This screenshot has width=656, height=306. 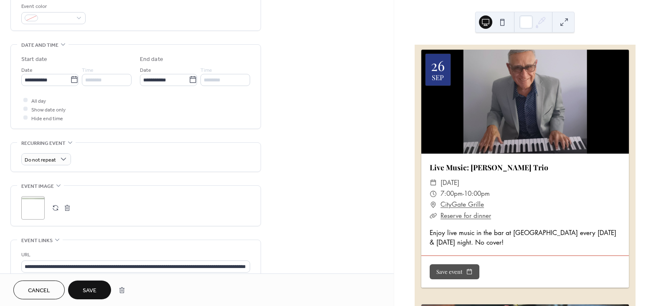 I want to click on button: Save event, so click(x=455, y=272).